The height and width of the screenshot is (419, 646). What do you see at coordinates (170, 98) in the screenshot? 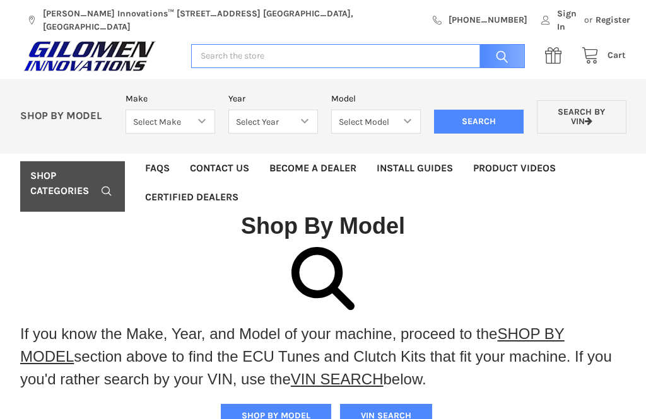
I see `label: Make` at bounding box center [170, 98].